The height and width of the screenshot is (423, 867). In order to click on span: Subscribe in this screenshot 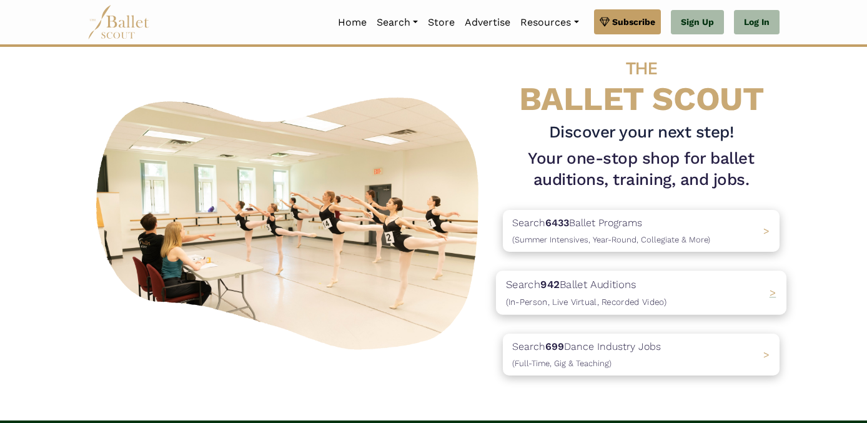, I will do `click(633, 22)`.